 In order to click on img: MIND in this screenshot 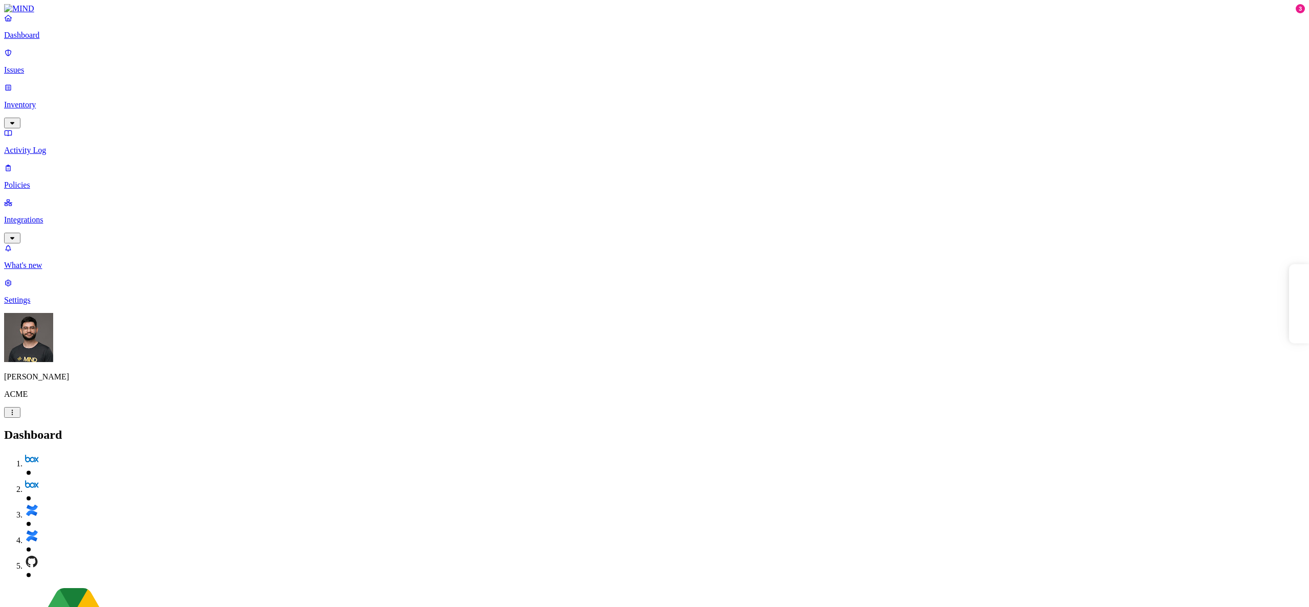, I will do `click(19, 9)`.